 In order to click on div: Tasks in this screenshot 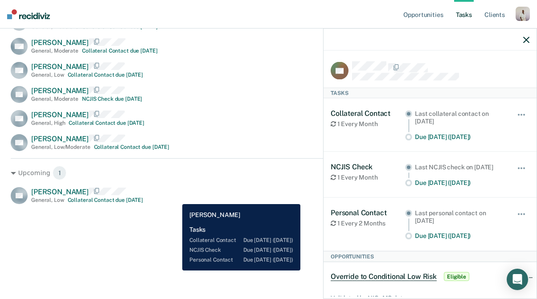, I will do `click(430, 93)`.